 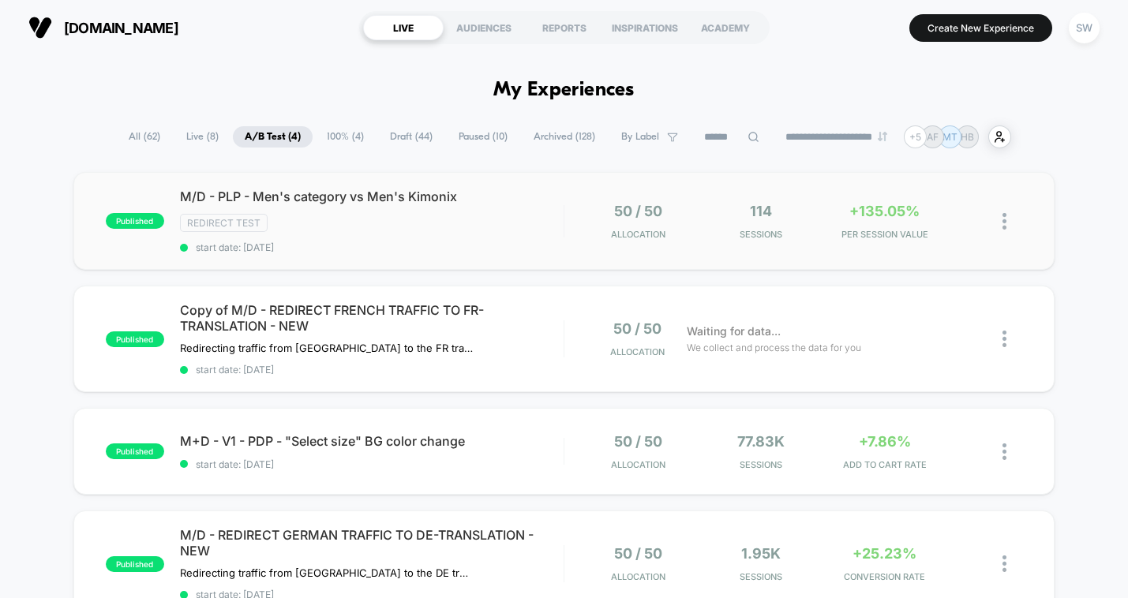 What do you see at coordinates (915, 137) in the screenshot?
I see `div: + 5` at bounding box center [915, 137].